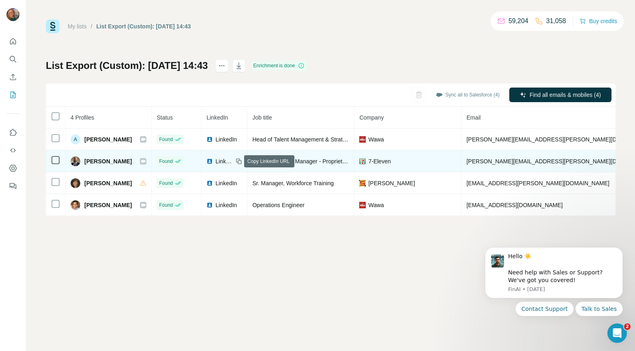 This screenshot has height=351, width=635. What do you see at coordinates (599, 21) in the screenshot?
I see `button: Buy credits` at bounding box center [599, 21].